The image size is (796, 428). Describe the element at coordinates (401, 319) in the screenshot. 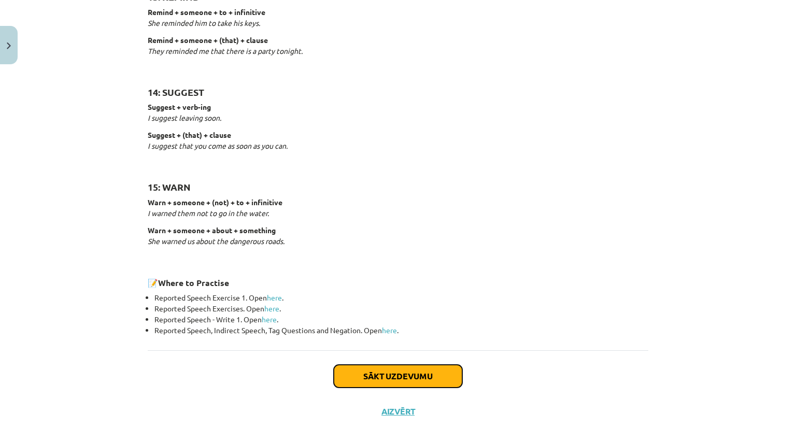

I see `li: Reported Speech - Write 1. Open .` at that location.